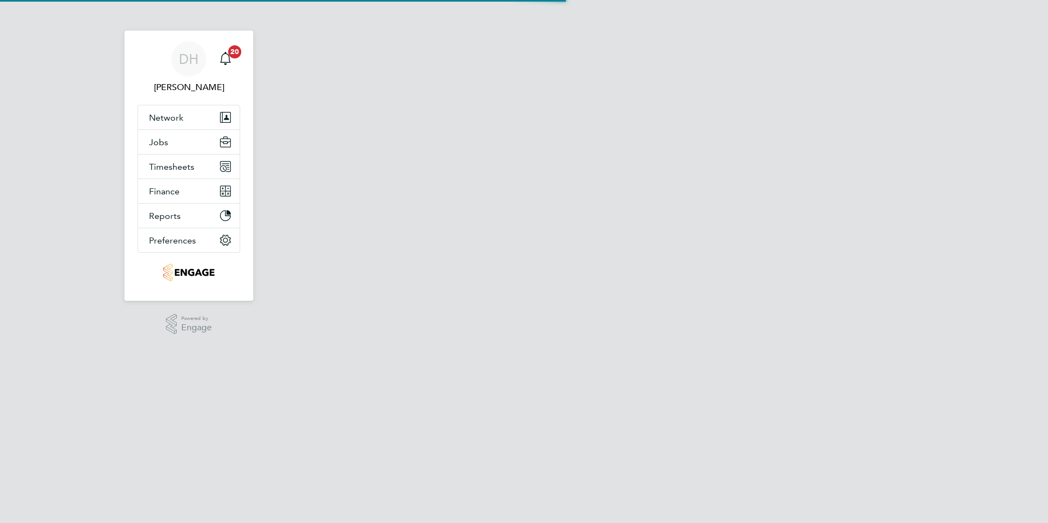 The image size is (1048, 523). I want to click on a: Go to home page, so click(189, 272).